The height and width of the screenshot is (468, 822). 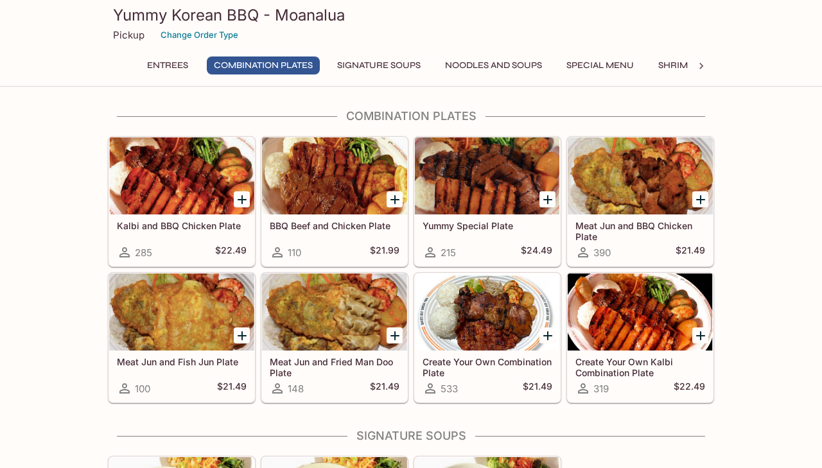 What do you see at coordinates (493, 65) in the screenshot?
I see `button: Noodles and Soups` at bounding box center [493, 65].